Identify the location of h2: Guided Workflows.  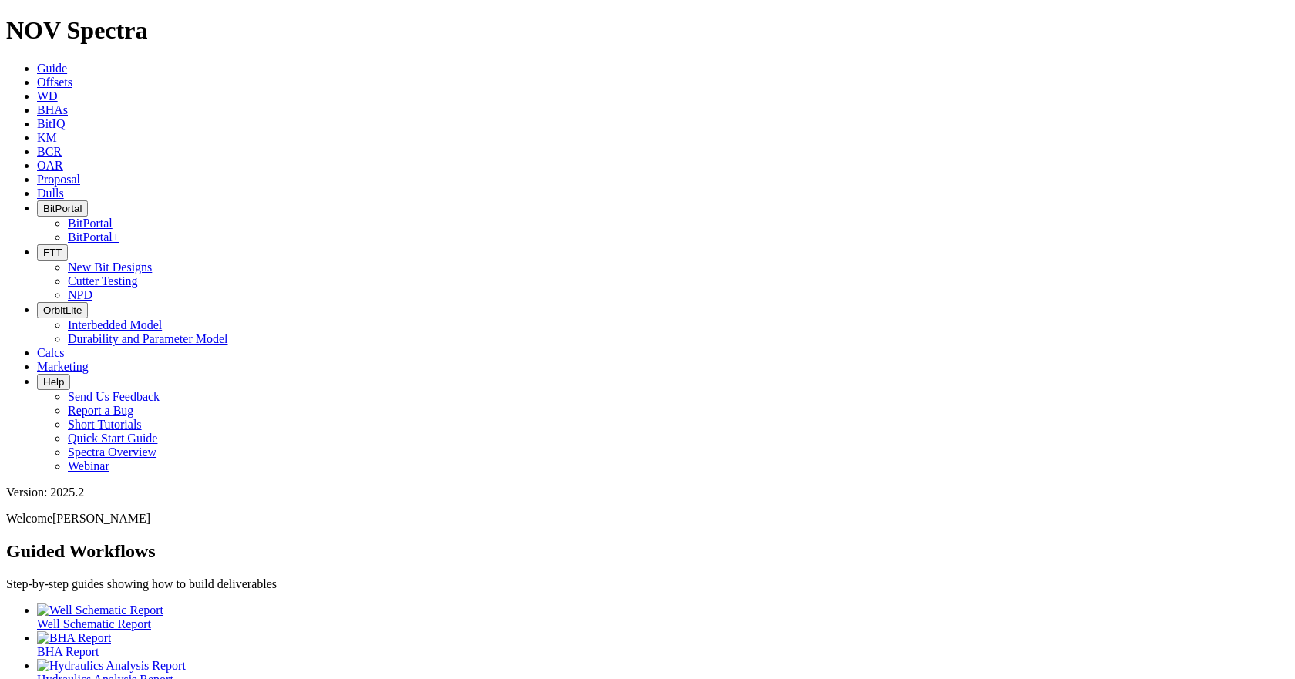
(648, 551).